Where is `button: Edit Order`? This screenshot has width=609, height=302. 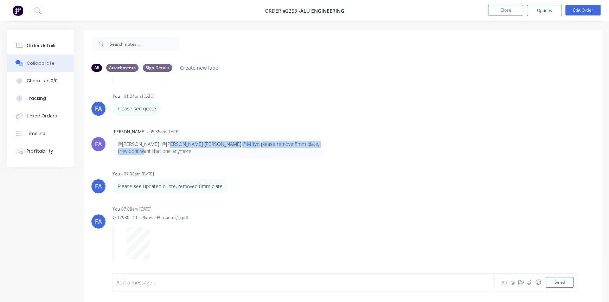 button: Edit Order is located at coordinates (583, 10).